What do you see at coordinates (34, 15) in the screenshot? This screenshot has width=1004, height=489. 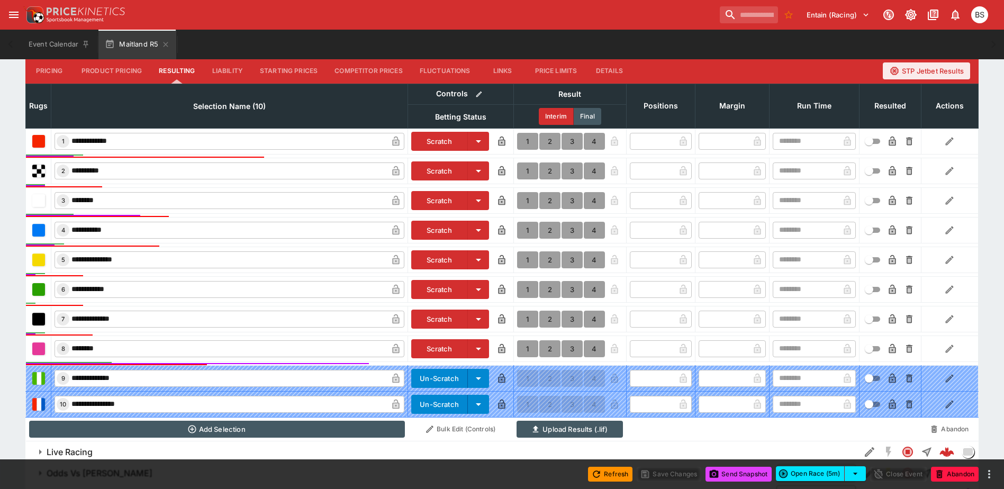 I see `img: PriceKinetics Logo` at bounding box center [34, 15].